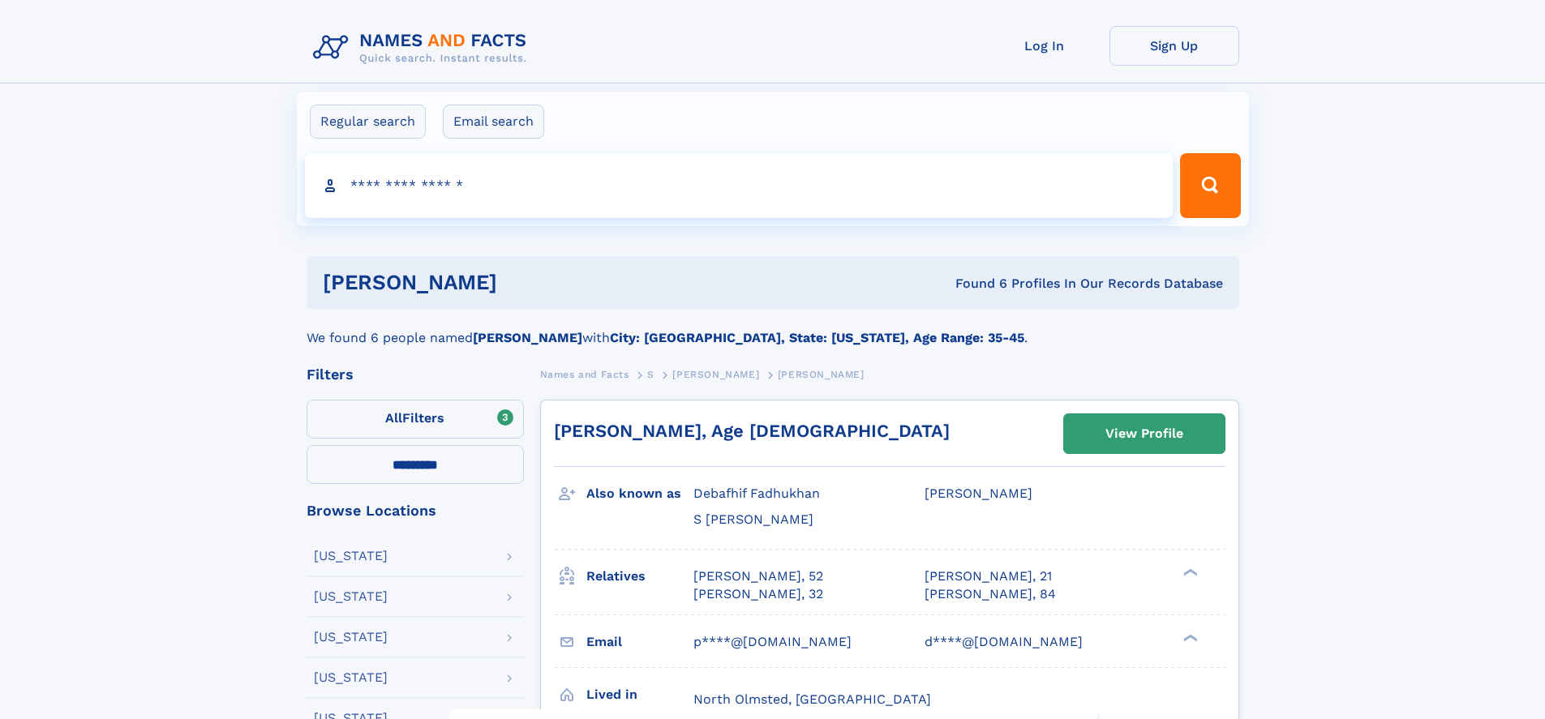 The width and height of the screenshot is (1545, 719). I want to click on span: Debafhif Fadhukhan, so click(757, 493).